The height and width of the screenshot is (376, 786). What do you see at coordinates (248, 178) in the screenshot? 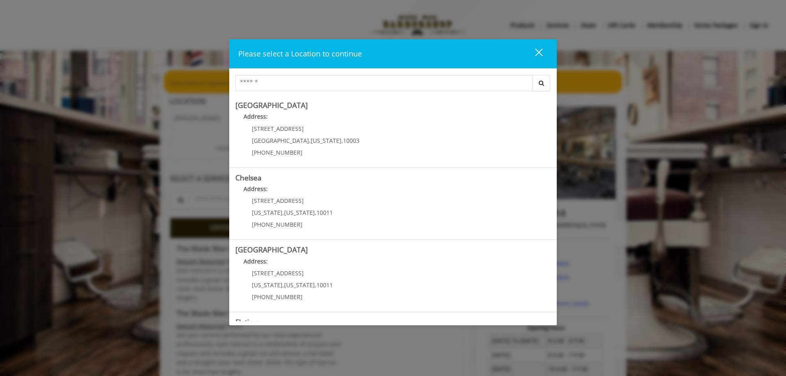
I see `b: Chelsea` at bounding box center [248, 178].